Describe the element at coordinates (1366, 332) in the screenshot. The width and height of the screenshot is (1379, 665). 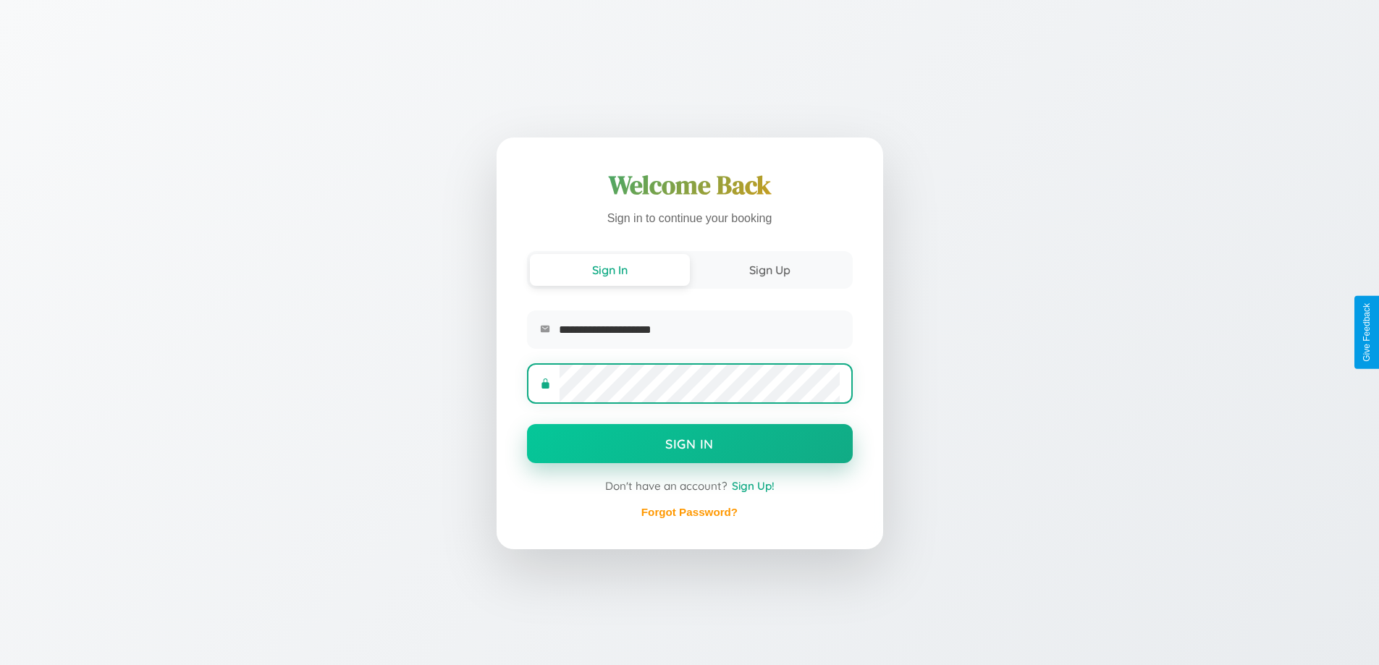
I see `div: Give Feedback` at that location.